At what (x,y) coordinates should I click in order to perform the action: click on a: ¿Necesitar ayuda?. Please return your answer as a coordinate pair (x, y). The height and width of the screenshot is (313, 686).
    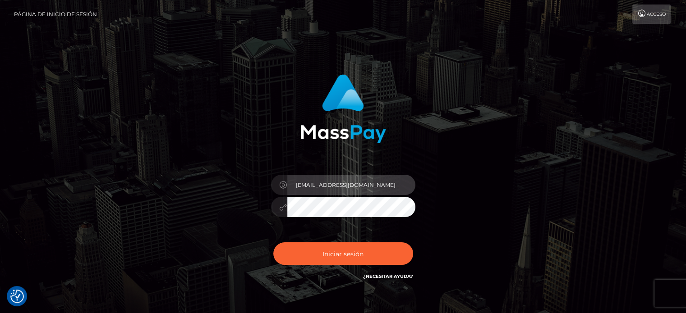
    Looking at the image, I should click on (388, 276).